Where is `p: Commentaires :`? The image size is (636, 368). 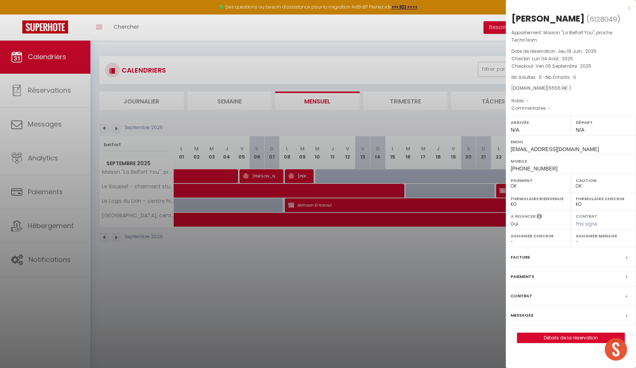
p: Commentaires : is located at coordinates (571, 108).